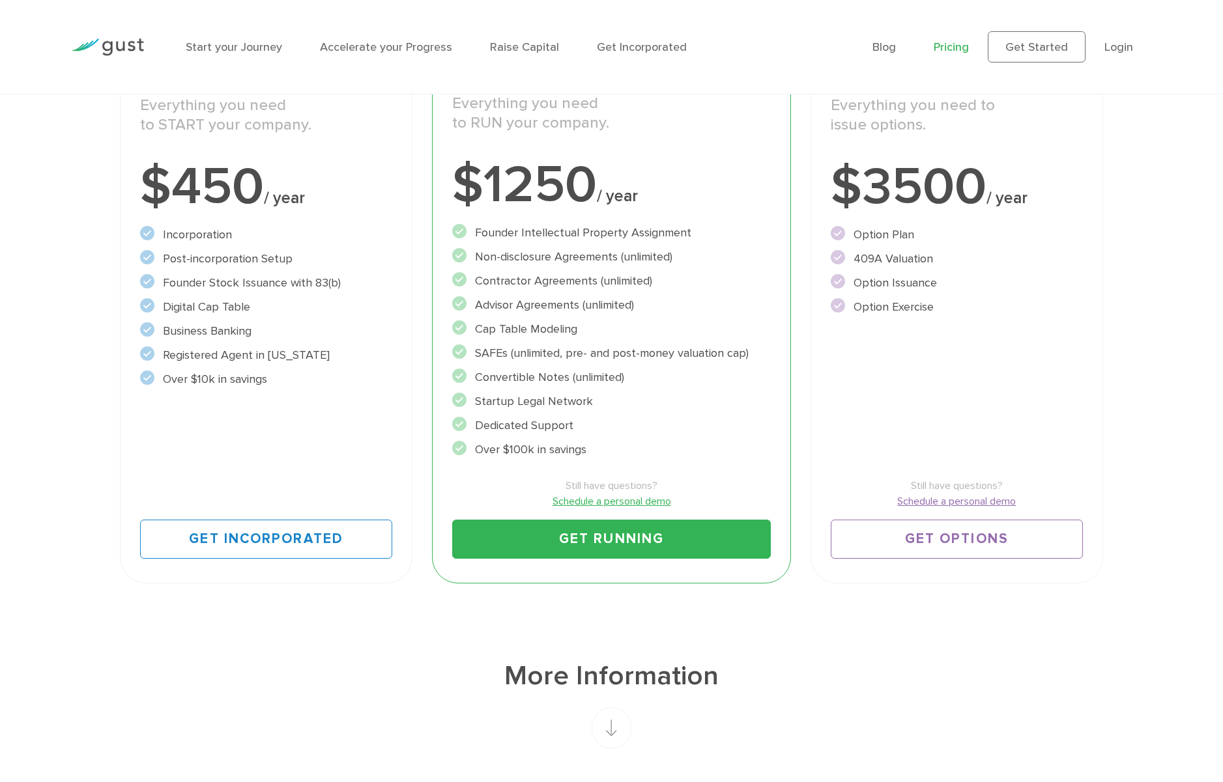 This screenshot has width=1223, height=782. I want to click on a: Get Started, so click(1037, 47).